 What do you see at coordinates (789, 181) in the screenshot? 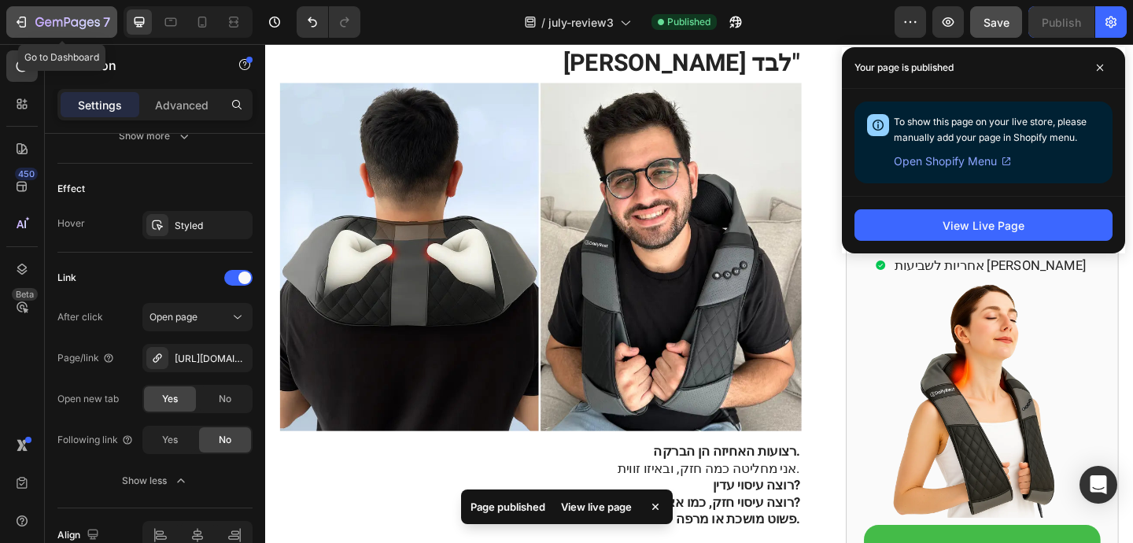
I see `p: עיסוי מפנק ומרגיע` at bounding box center [789, 181].